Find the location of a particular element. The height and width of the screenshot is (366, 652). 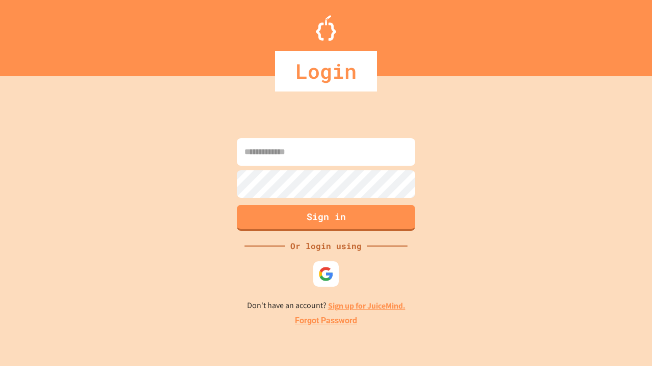

a: Forgot Password is located at coordinates (326, 321).